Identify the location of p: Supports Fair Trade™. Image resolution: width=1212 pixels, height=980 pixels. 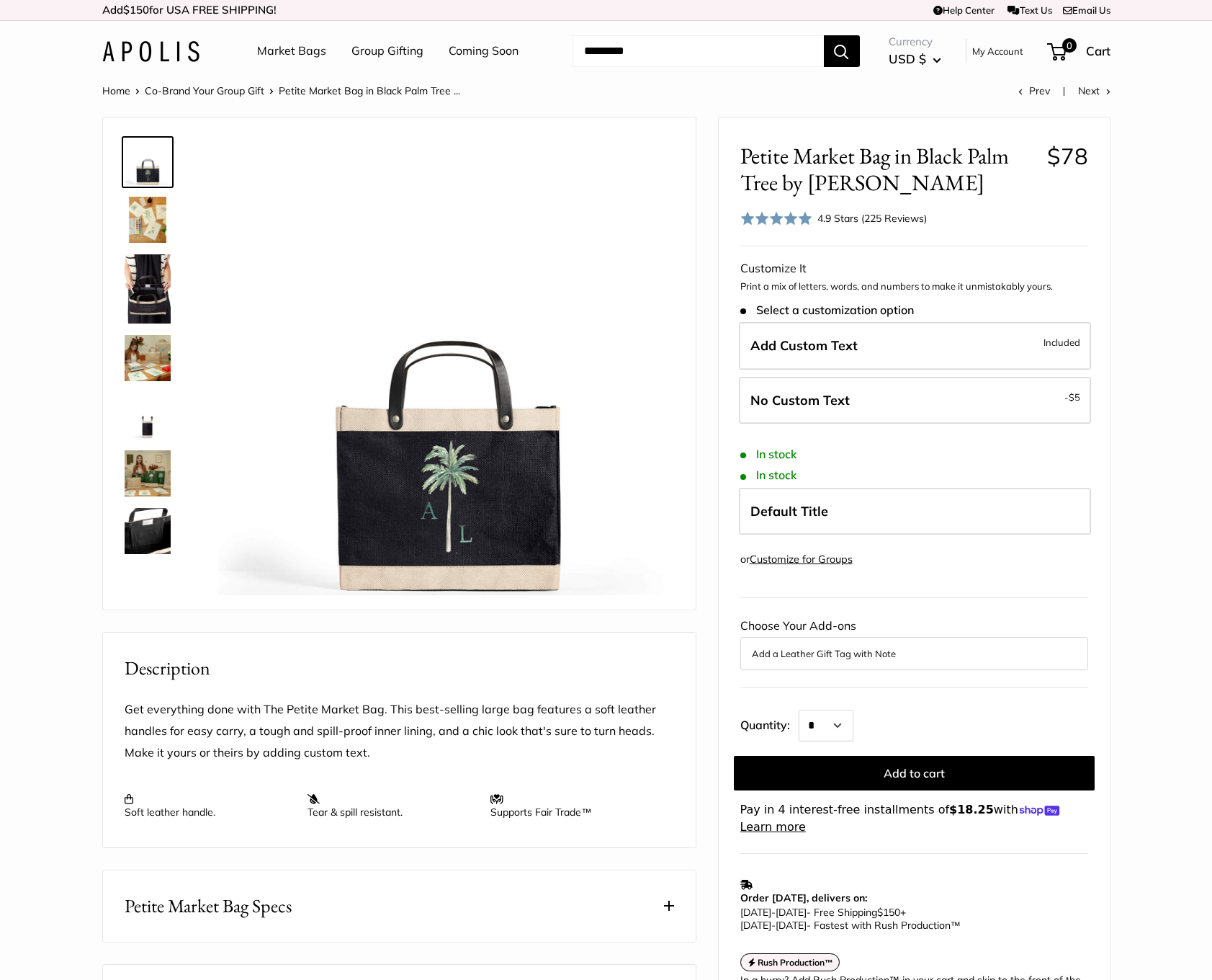
(575, 805).